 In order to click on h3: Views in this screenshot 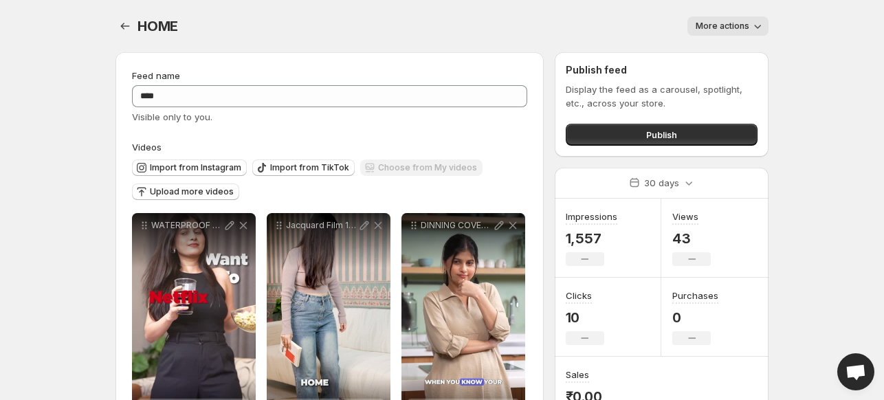, I will do `click(685, 216)`.